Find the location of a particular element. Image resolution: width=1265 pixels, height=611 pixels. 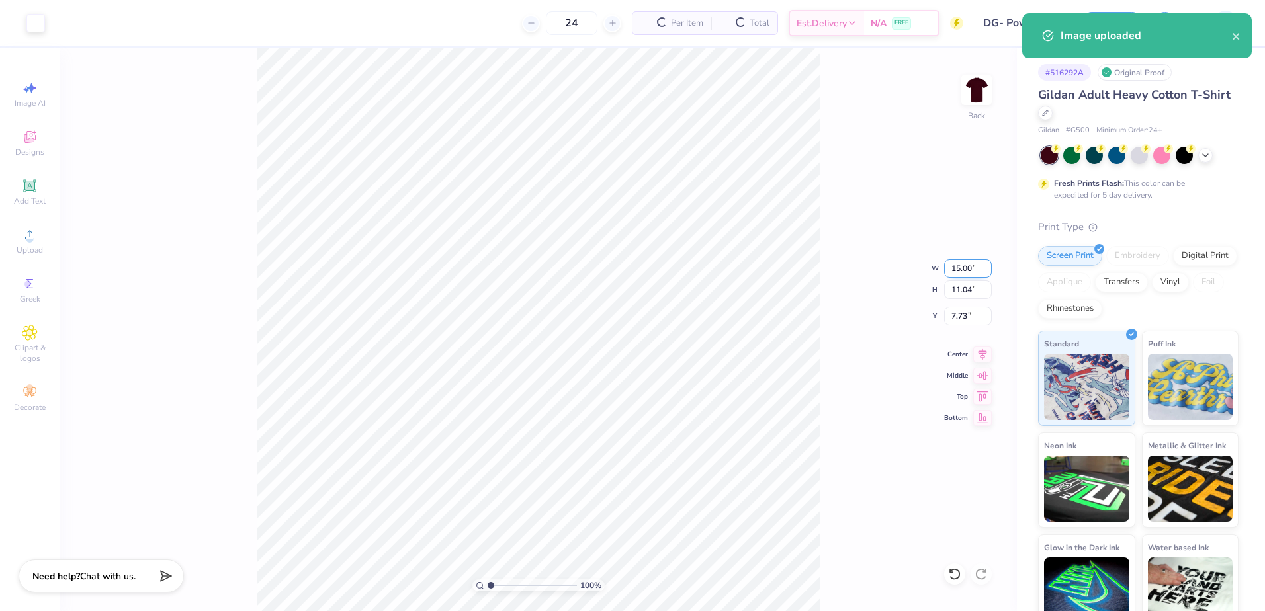

span: Decorate is located at coordinates (30, 408).